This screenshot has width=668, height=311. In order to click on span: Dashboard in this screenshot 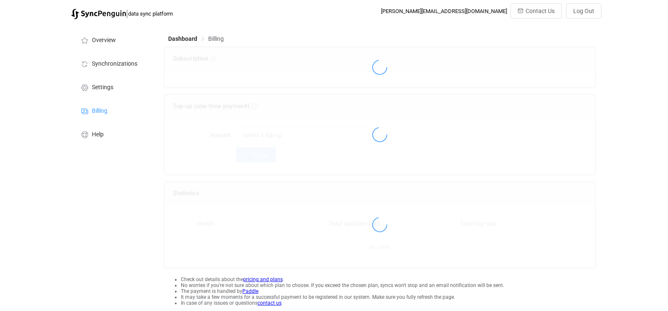, I will do `click(182, 39)`.